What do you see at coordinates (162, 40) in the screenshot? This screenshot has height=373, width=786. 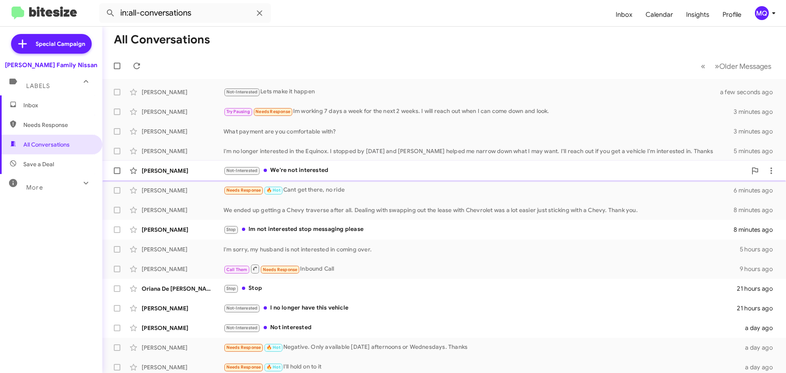 I see `h1: All Conversations` at bounding box center [162, 40].